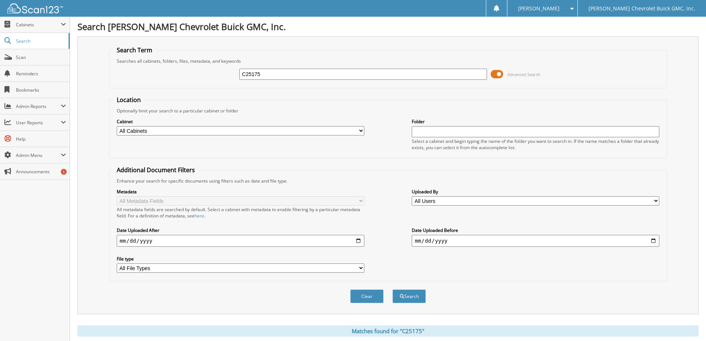 The height and width of the screenshot is (341, 706). What do you see at coordinates (367, 296) in the screenshot?
I see `button: Clear` at bounding box center [367, 296].